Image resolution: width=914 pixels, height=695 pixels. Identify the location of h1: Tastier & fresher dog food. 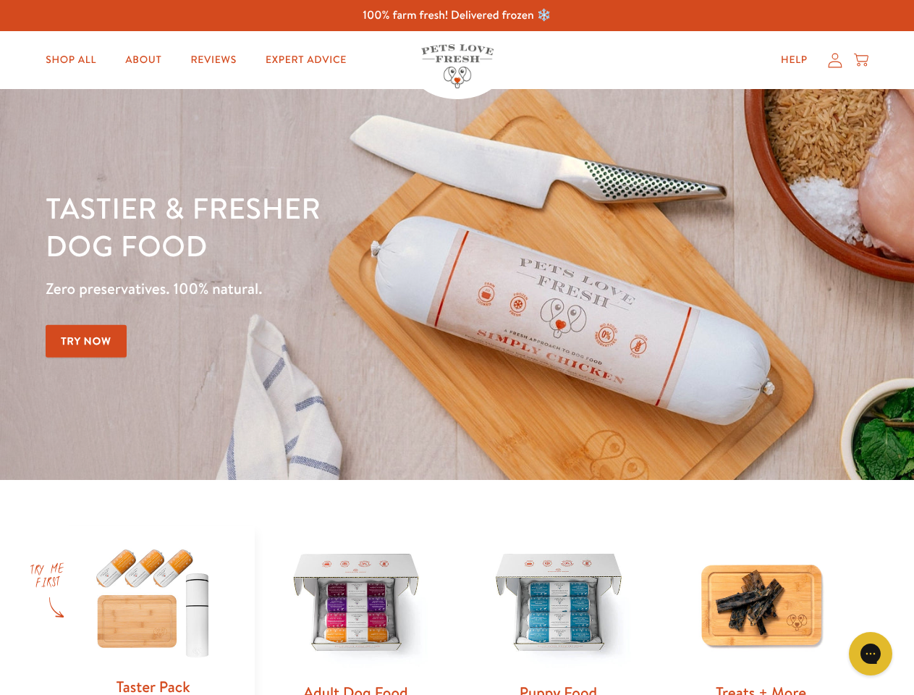
(320, 226).